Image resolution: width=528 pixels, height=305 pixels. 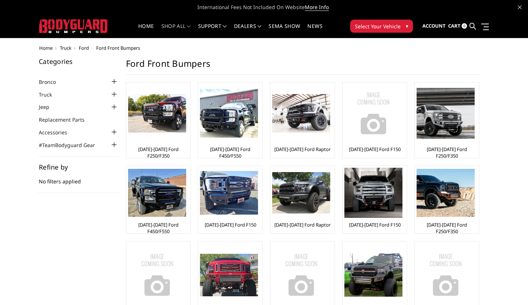 I want to click on a: Cart 0, so click(x=457, y=26).